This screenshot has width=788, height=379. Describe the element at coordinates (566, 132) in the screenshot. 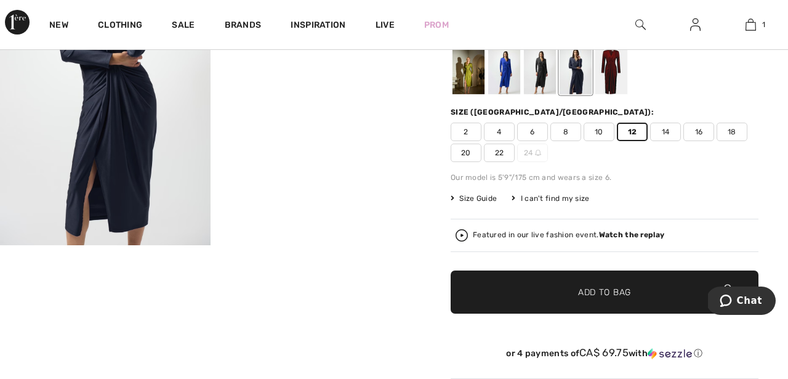

I see `span: 8` at that location.